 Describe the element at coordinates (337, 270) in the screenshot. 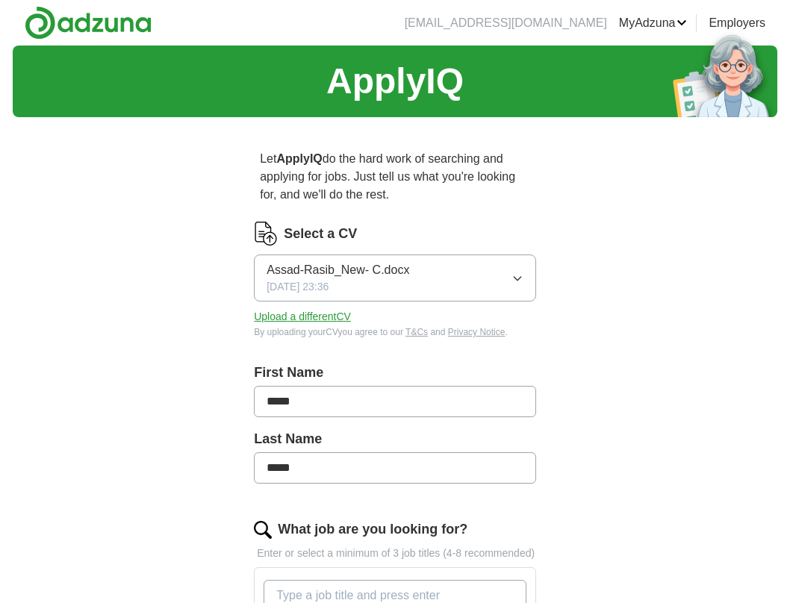

I see `span: Assad-Rasib_New- C.docx` at that location.